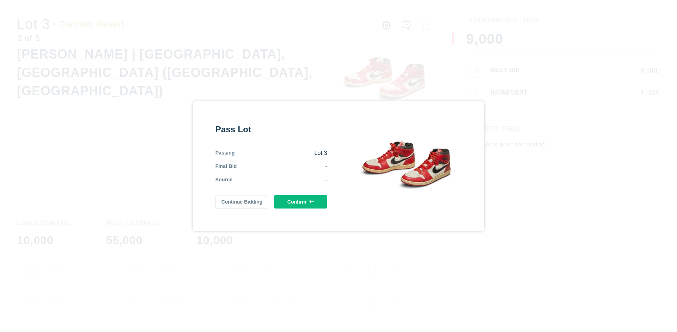 The height and width of the screenshot is (332, 677). What do you see at coordinates (271, 129) in the screenshot?
I see `div: Pass Lot` at bounding box center [271, 129].